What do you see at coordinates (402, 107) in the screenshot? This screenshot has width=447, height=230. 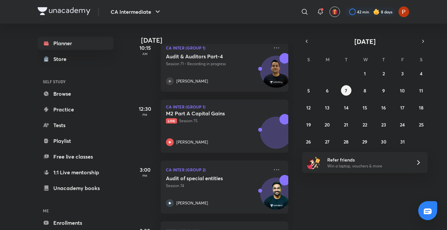 I see `abbr: October 17, 2025` at bounding box center [402, 107].